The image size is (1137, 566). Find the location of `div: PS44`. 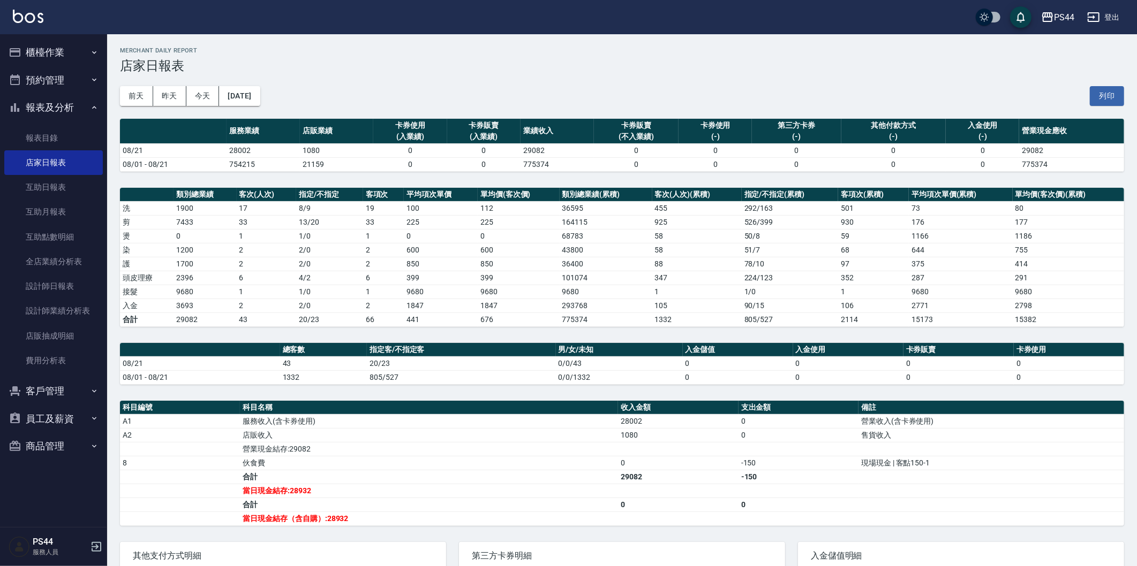

div: PS44 is located at coordinates (1064, 17).